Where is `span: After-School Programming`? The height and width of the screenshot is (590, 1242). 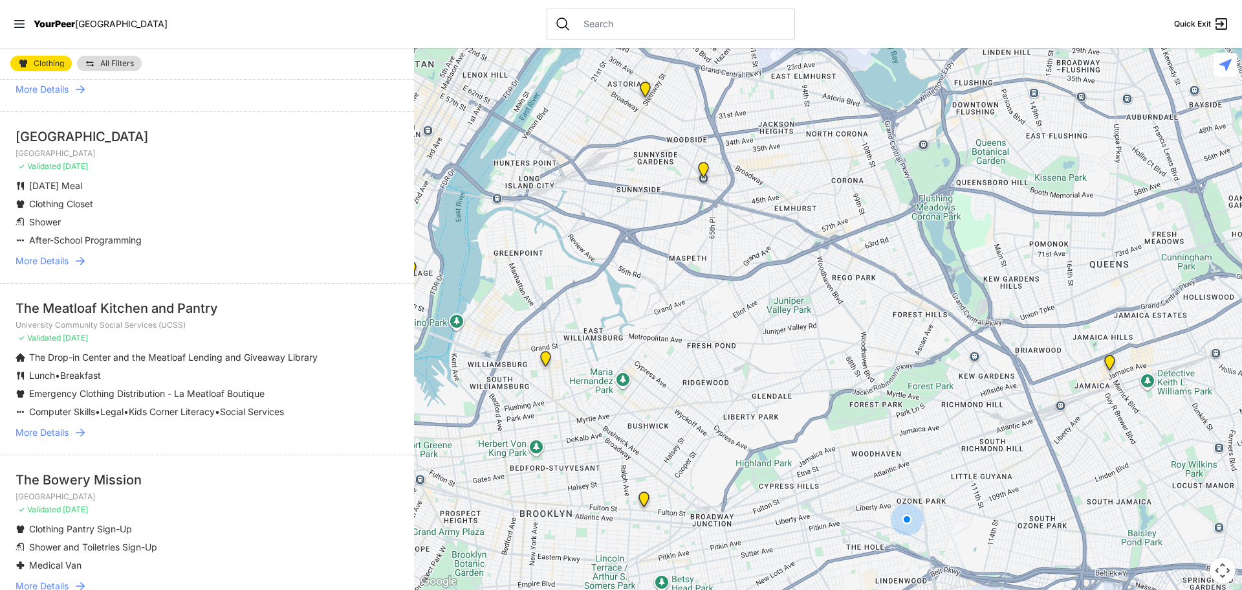
span: After-School Programming is located at coordinates (85, 239).